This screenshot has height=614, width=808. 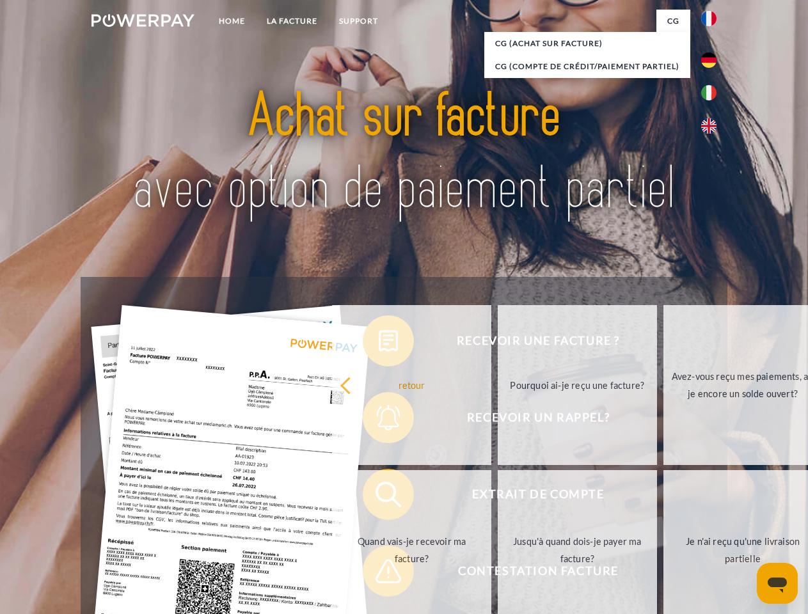 What do you see at coordinates (232, 21) in the screenshot?
I see `a: Home` at bounding box center [232, 21].